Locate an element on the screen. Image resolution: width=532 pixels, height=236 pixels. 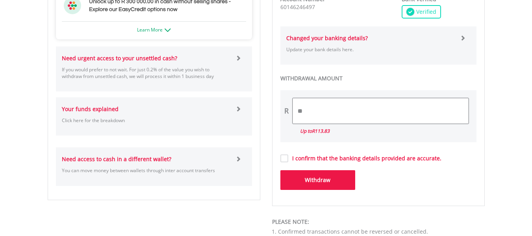
strong: Need access to cash in a different wallet? is located at coordinates (117, 159).